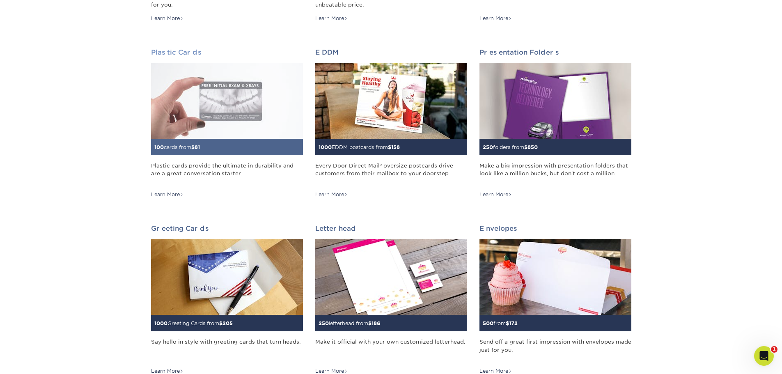  I want to click on small: letterhead from, so click(350, 323).